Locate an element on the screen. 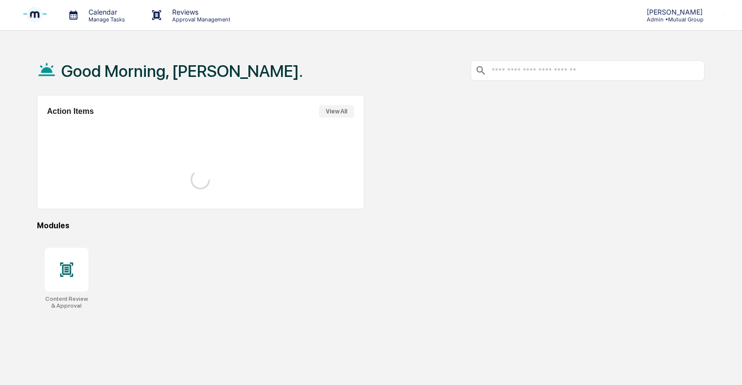 This screenshot has width=742, height=385. div: Modules is located at coordinates (370, 225).